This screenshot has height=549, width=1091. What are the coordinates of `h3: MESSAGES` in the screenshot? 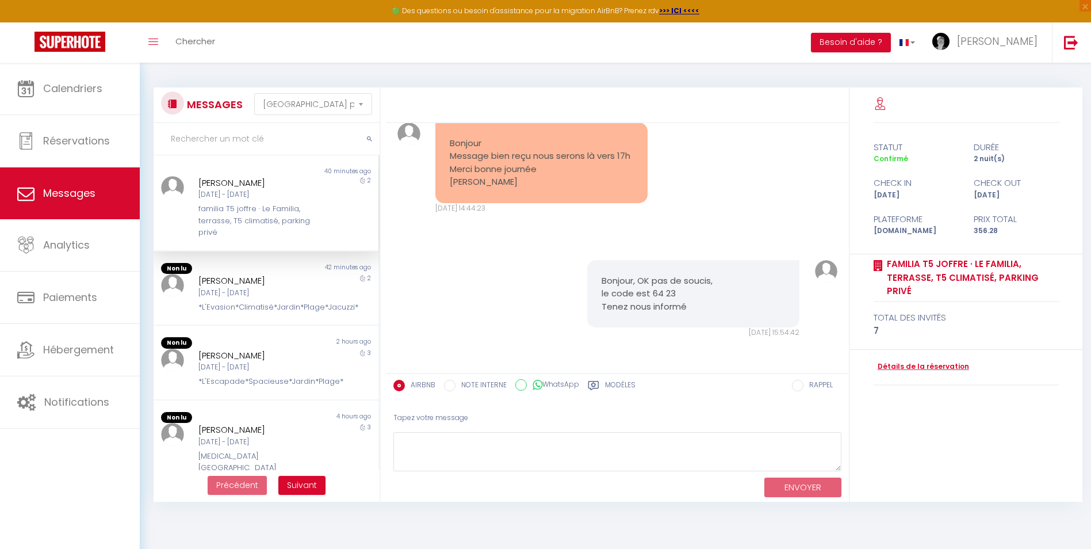 It's located at (213, 104).